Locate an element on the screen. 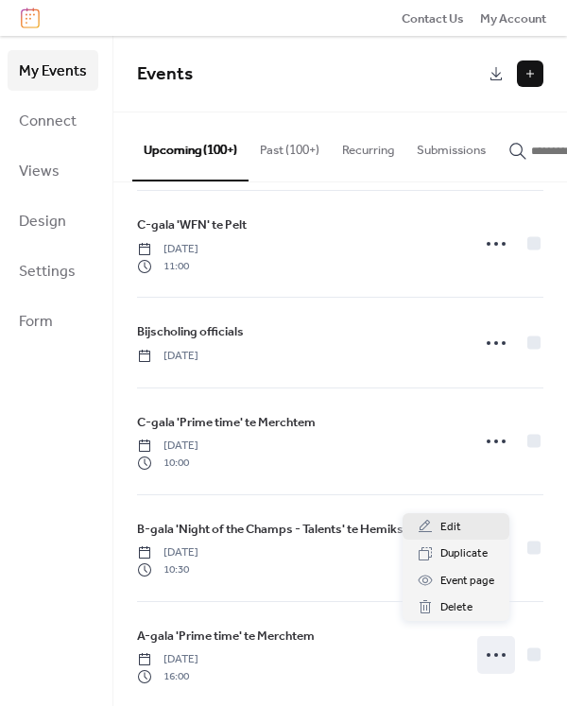  span: Views is located at coordinates (39, 171).